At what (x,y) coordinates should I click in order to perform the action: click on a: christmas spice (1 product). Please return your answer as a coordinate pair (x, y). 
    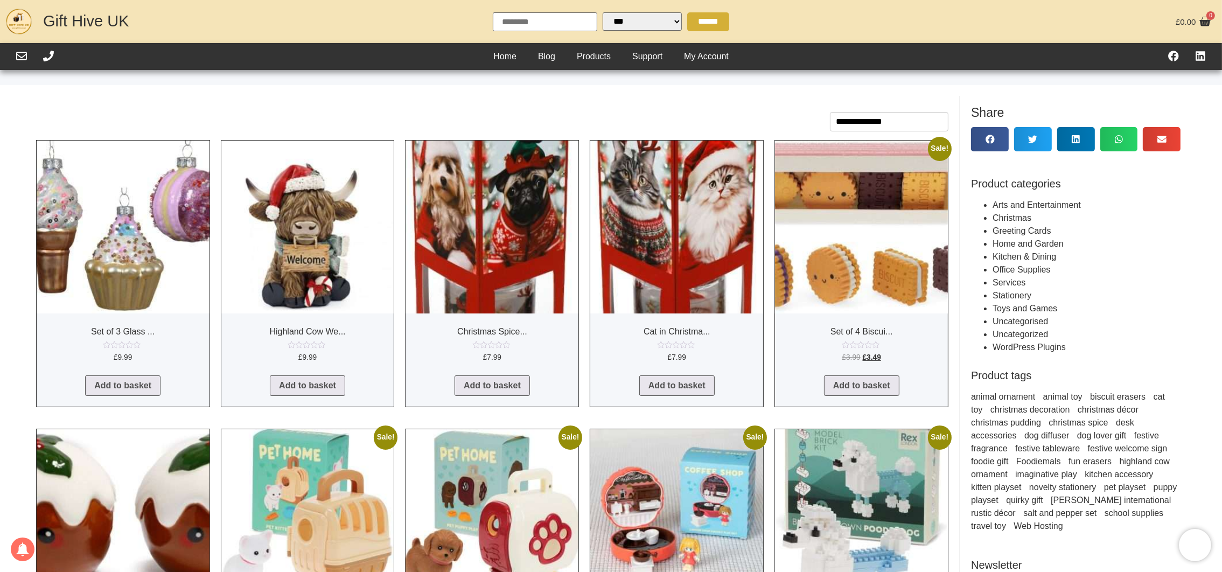
    Looking at the image, I should click on (1078, 422).